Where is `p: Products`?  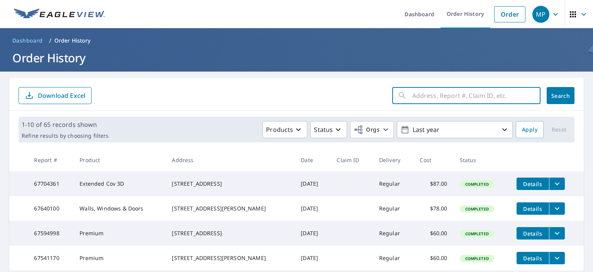
p: Products is located at coordinates (280, 129).